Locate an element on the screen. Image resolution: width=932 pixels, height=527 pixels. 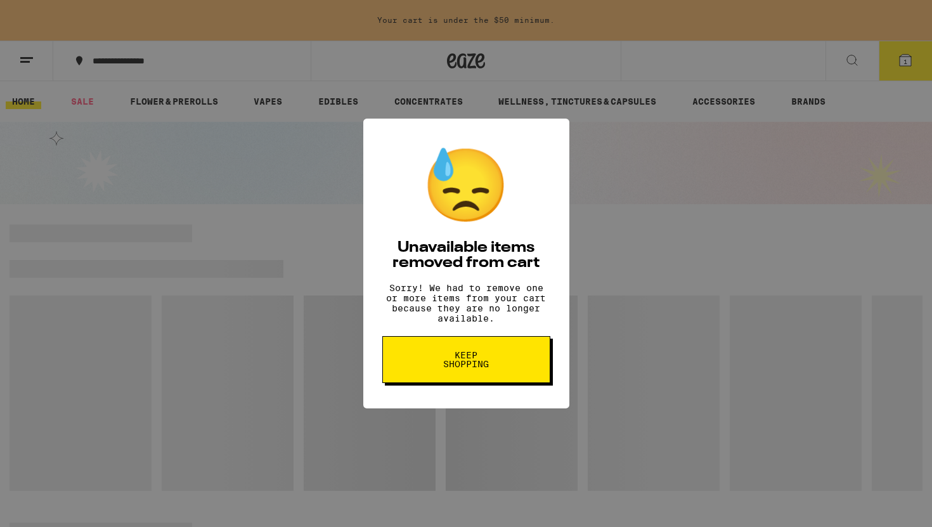
h2: Unavailable items removed from cart is located at coordinates (466, 255).